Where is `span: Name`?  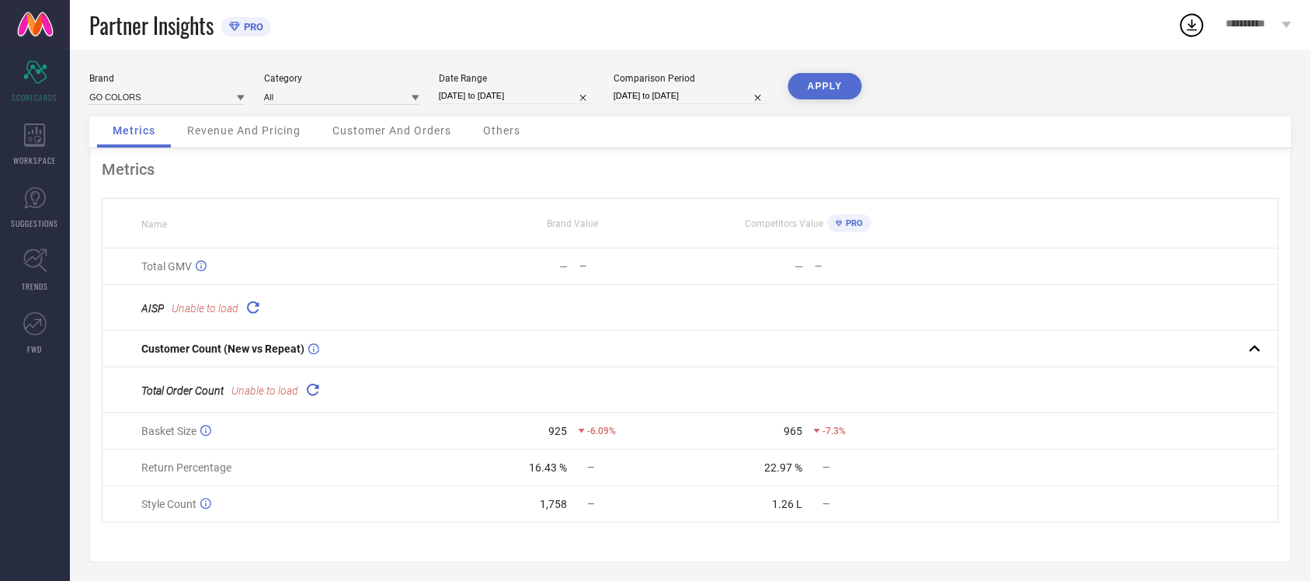
span: Name is located at coordinates (154, 225).